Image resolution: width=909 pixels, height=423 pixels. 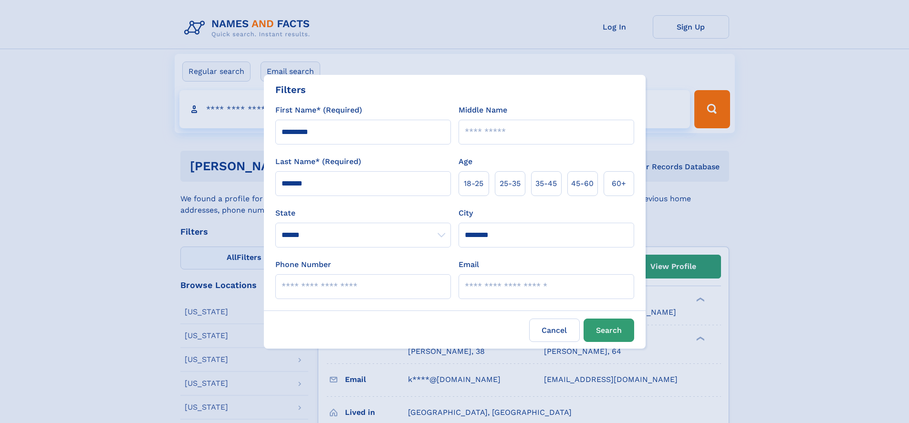 I want to click on div: Filters, so click(x=291, y=90).